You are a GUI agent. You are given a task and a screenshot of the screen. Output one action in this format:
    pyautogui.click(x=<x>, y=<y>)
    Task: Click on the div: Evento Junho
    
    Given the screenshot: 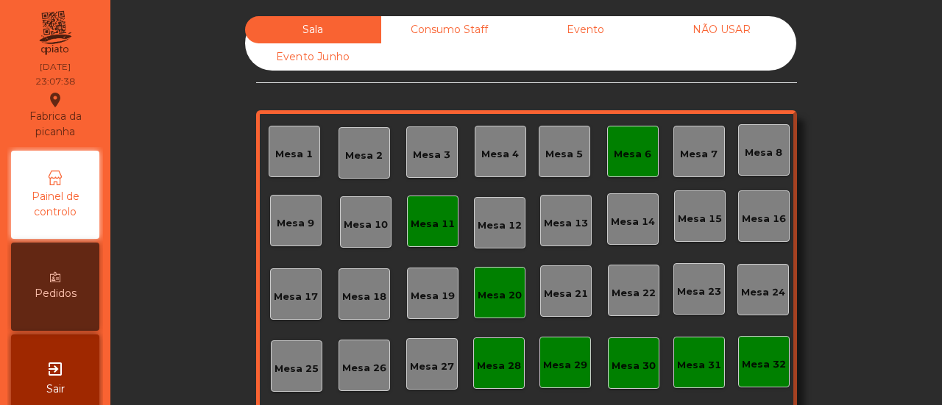 What is the action you would take?
    pyautogui.click(x=313, y=57)
    